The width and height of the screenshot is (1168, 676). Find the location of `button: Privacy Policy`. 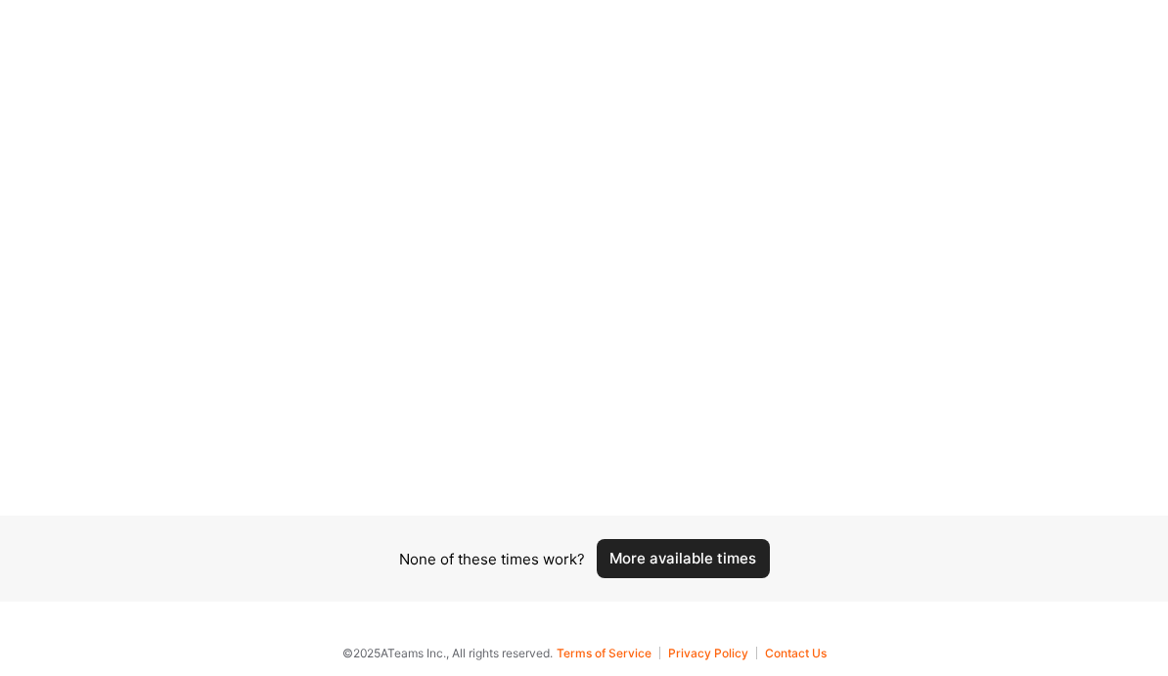

button: Privacy Policy is located at coordinates (712, 652).